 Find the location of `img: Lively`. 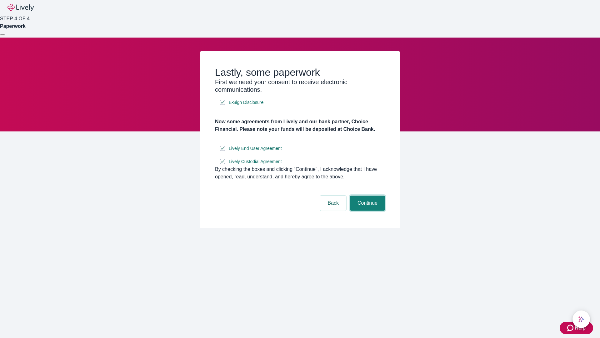

img: Lively is located at coordinates (21, 8).